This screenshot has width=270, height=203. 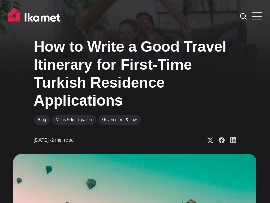 I want to click on a: Government & Law, so click(x=120, y=120).